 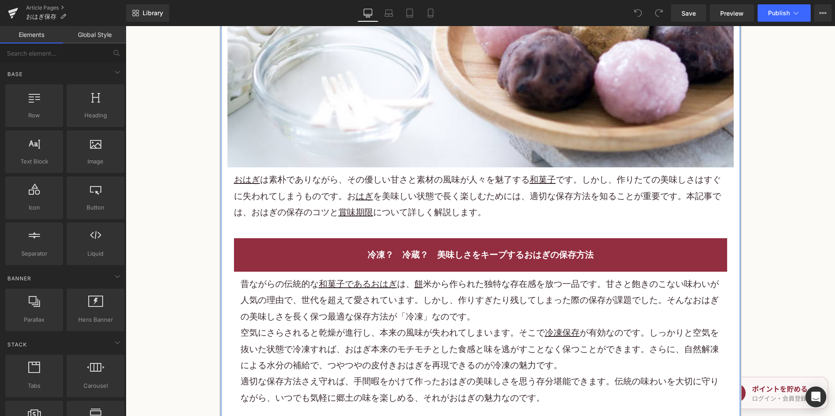 What do you see at coordinates (239, 170) in the screenshot?
I see `a: はぎ` at bounding box center [239, 170].